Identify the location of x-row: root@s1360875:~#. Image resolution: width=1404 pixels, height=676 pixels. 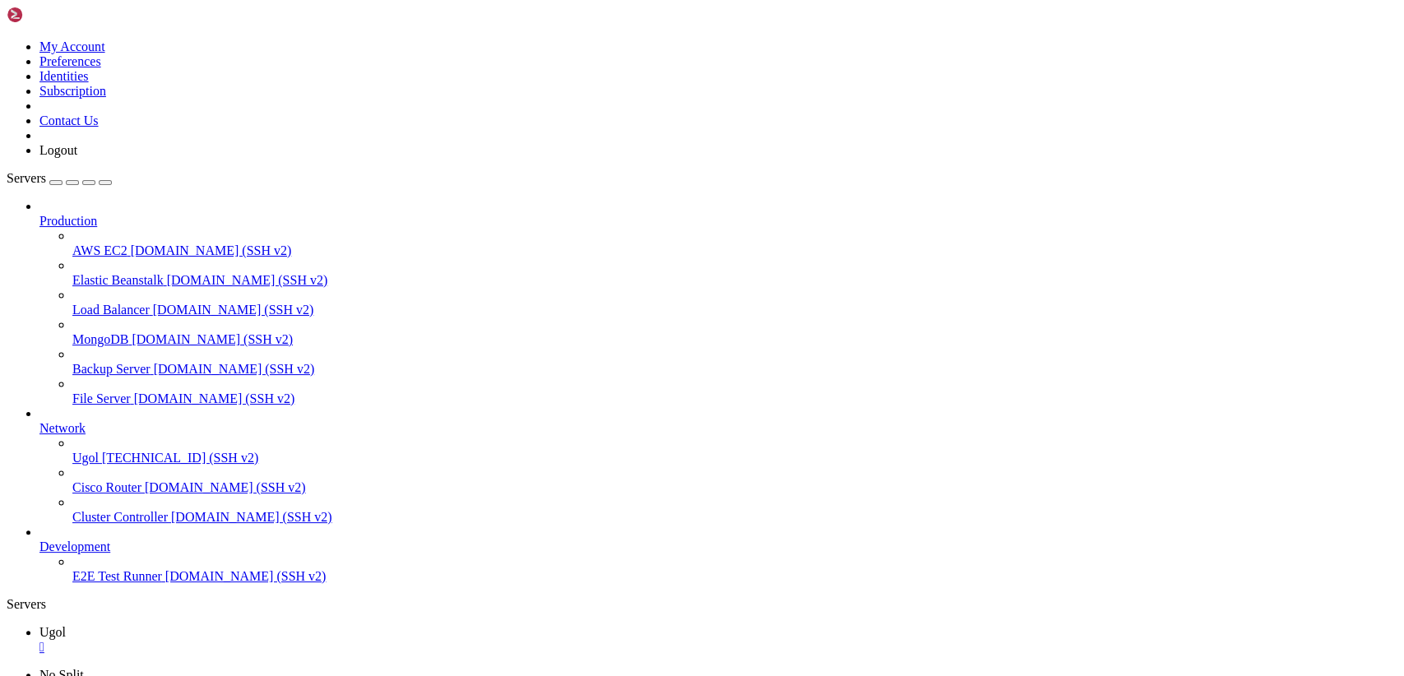
(597, 405).